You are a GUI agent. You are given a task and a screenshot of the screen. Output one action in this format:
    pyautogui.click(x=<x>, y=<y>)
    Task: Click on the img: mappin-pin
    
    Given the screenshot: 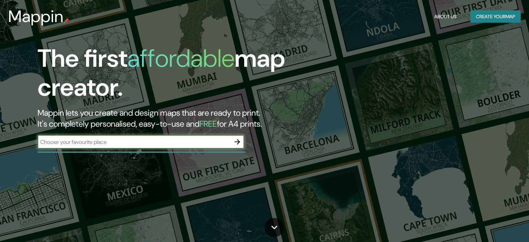 What is the action you would take?
    pyautogui.click(x=66, y=21)
    